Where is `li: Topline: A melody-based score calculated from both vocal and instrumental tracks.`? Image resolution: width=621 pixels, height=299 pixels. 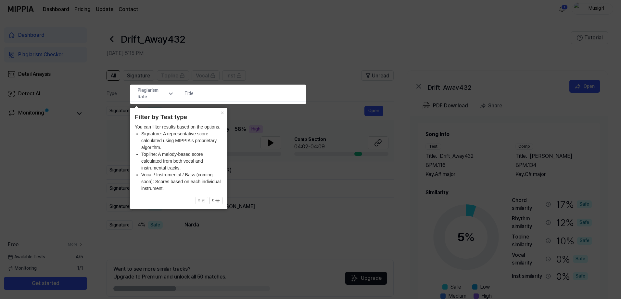
li: Topline: A melody-based score calculated from both vocal and instrumental tracks. is located at coordinates (182, 161).